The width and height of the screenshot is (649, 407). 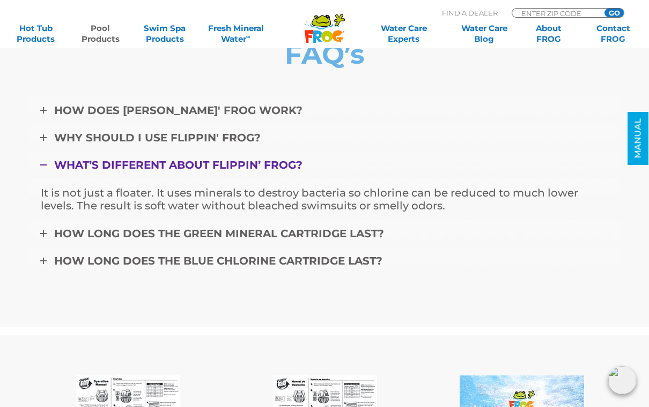 I want to click on a: How long does the green mineral cartridge last?, so click(x=324, y=234).